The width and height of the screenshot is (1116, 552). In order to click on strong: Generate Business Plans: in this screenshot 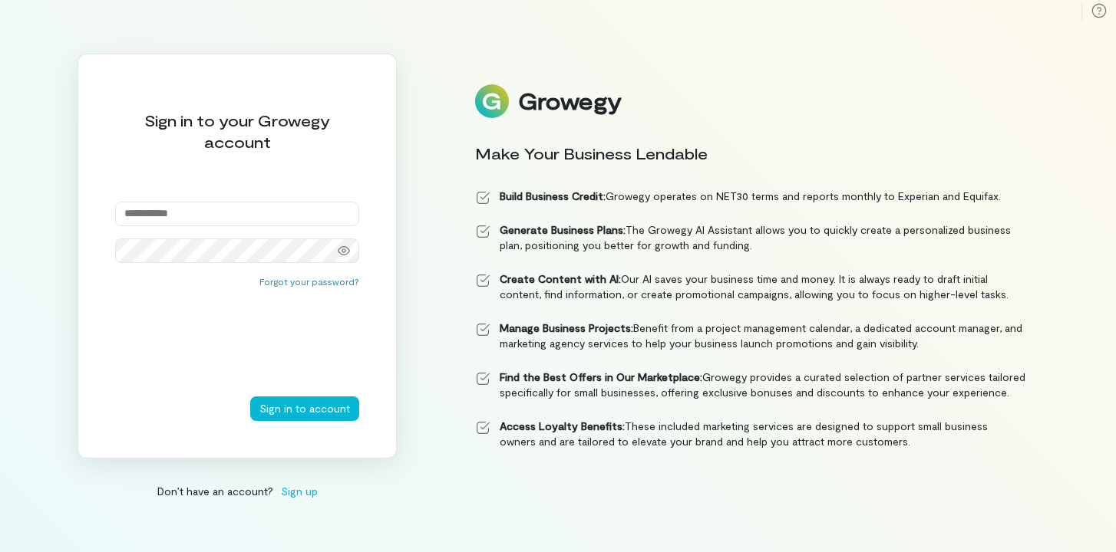, I will do `click(562, 229)`.